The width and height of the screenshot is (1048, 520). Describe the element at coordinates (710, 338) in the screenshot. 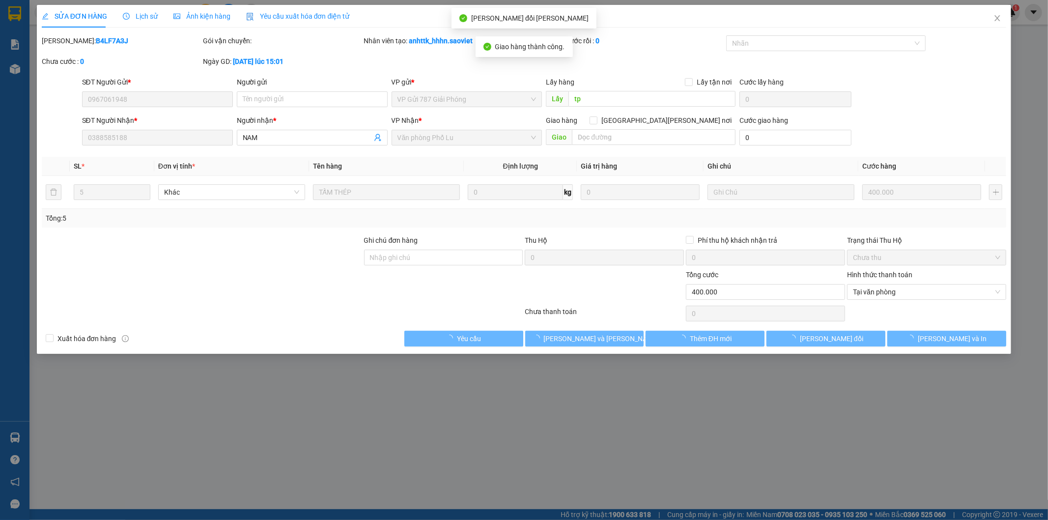

I see `span: Thêm ĐH mới` at that location.